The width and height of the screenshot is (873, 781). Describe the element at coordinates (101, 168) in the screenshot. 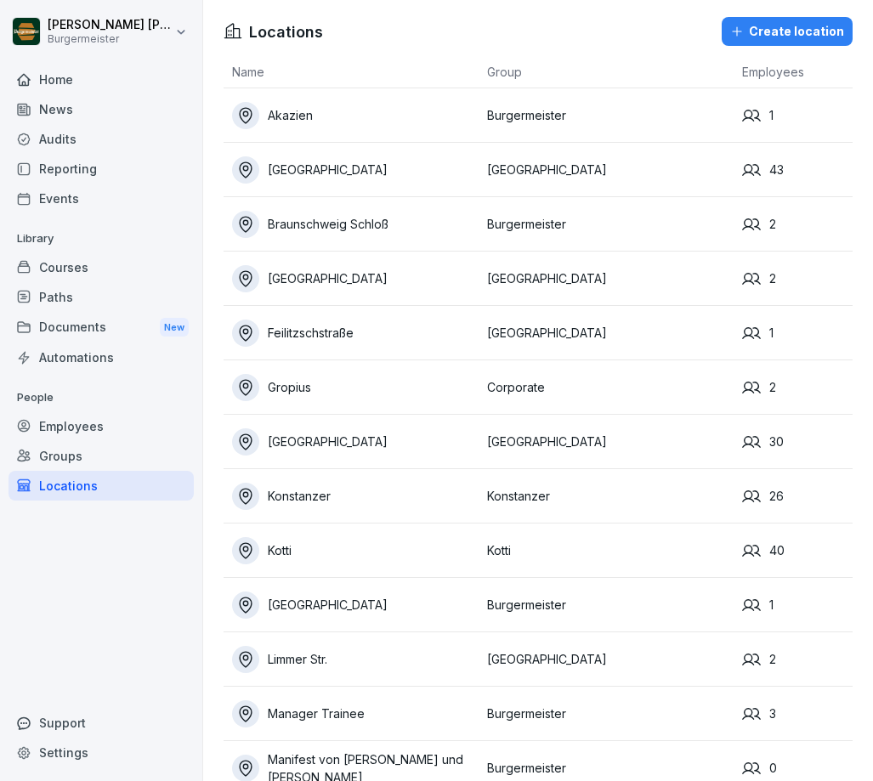

I see `div: Reporting` at that location.